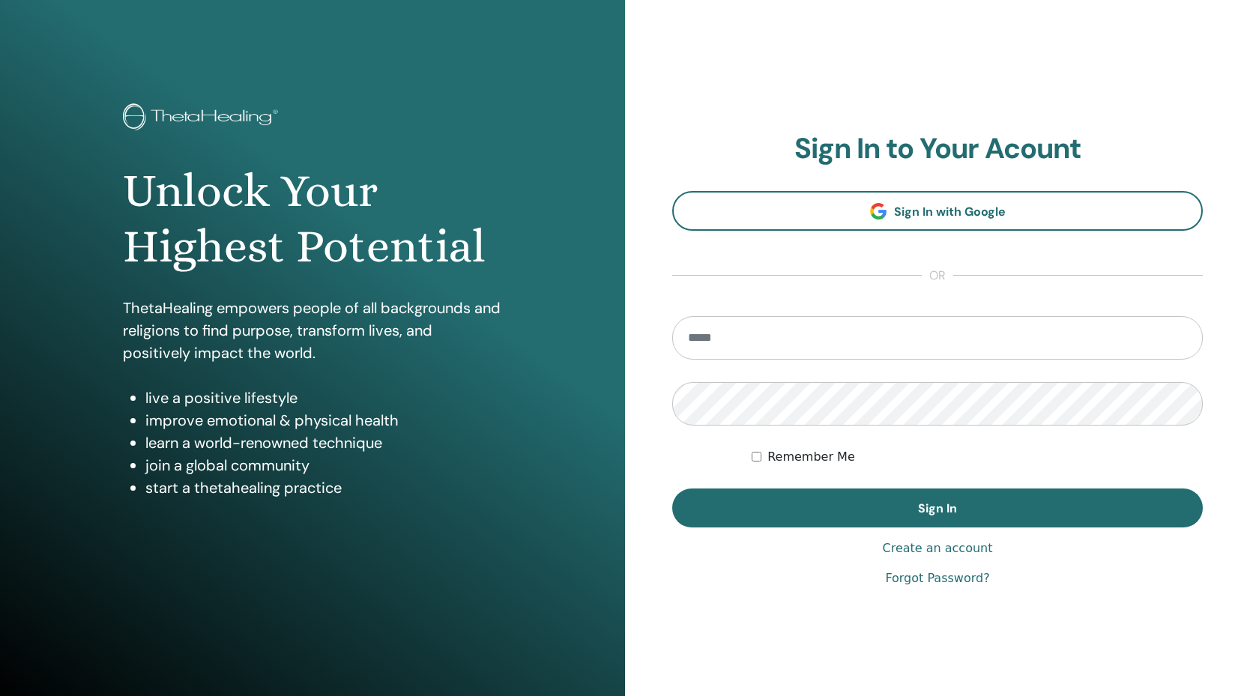 Image resolution: width=1250 pixels, height=696 pixels. I want to click on li: start a thetahealing practice, so click(324, 488).